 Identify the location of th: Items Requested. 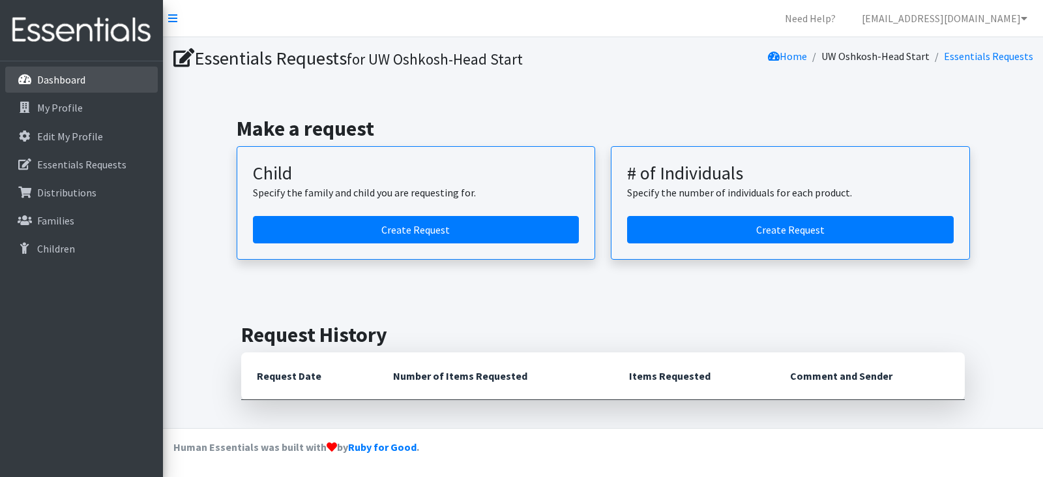
(694, 376).